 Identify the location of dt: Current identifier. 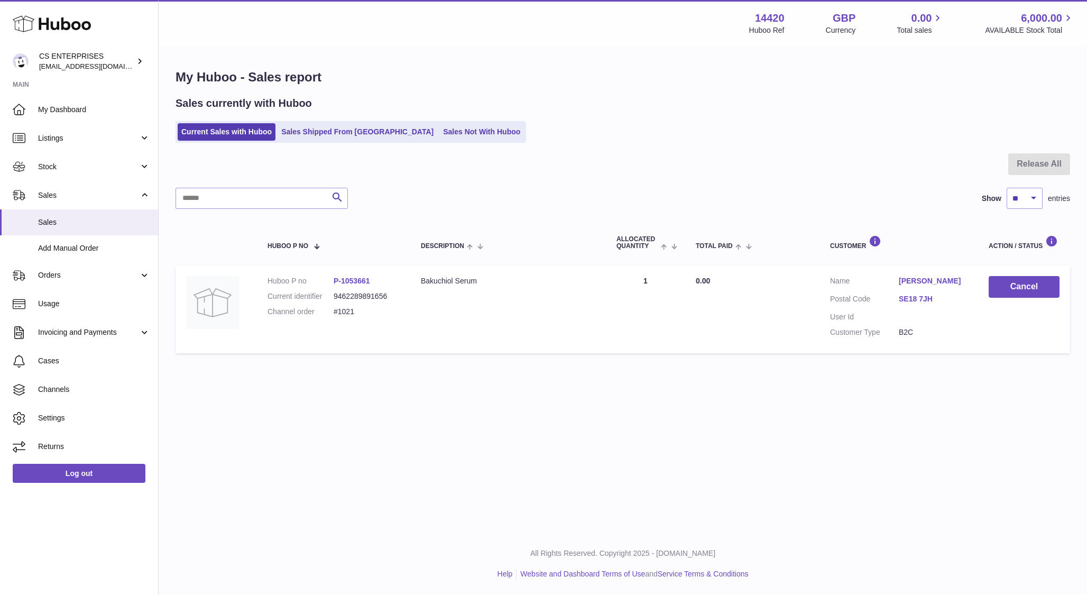
(300, 296).